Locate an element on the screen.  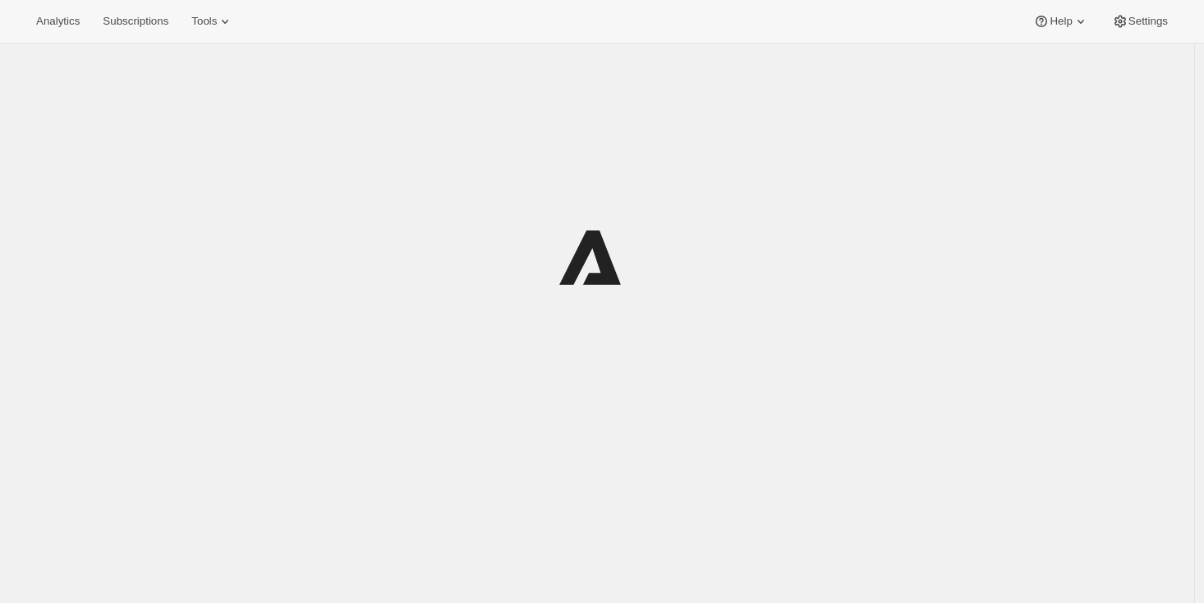
button: Help is located at coordinates (1060, 21).